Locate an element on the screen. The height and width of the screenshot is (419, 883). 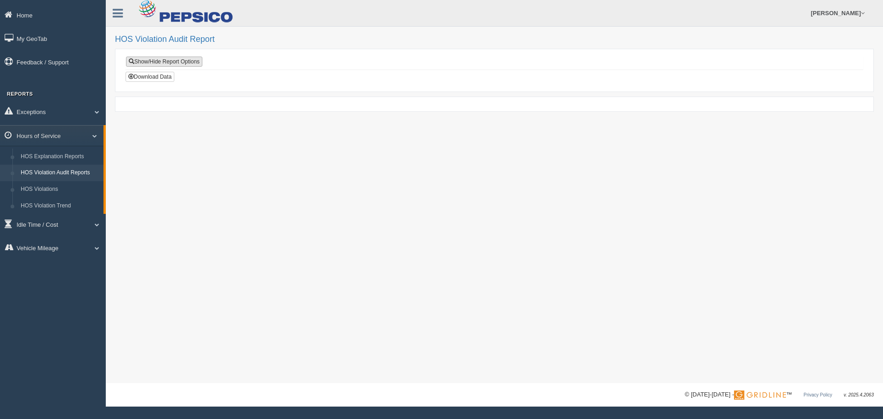
h2: HOS Violation Audit Report is located at coordinates (494, 40).